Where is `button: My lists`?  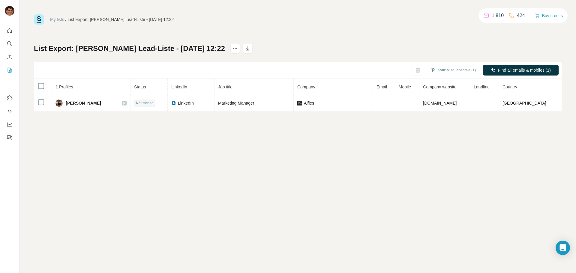 button: My lists is located at coordinates (10, 70).